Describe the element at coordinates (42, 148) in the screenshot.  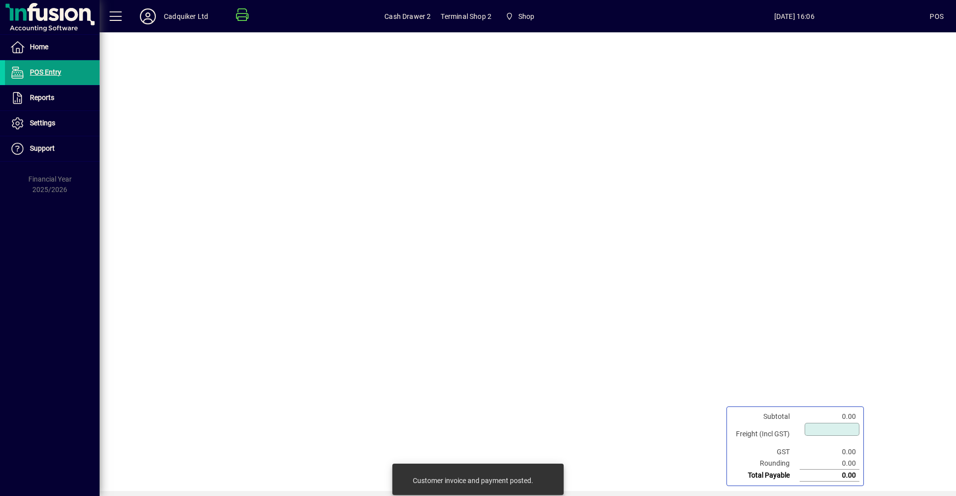
I see `span: Support` at that location.